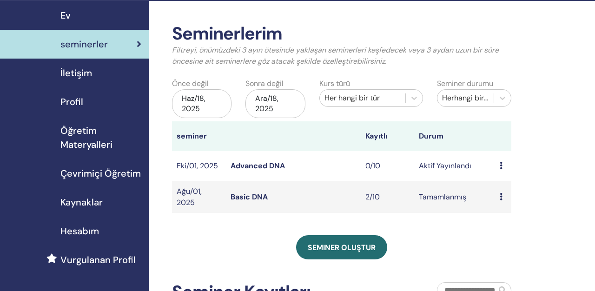 The width and height of the screenshot is (595, 291). I want to click on div: Herhangi bir durum, so click(465, 98).